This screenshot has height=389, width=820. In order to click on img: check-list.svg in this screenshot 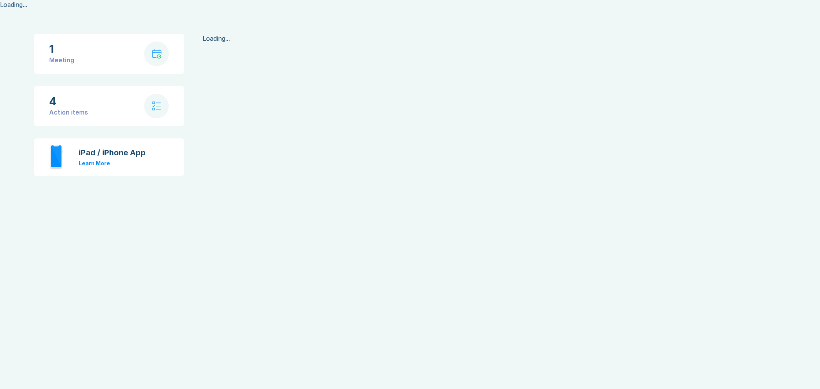, I will do `click(156, 106)`.